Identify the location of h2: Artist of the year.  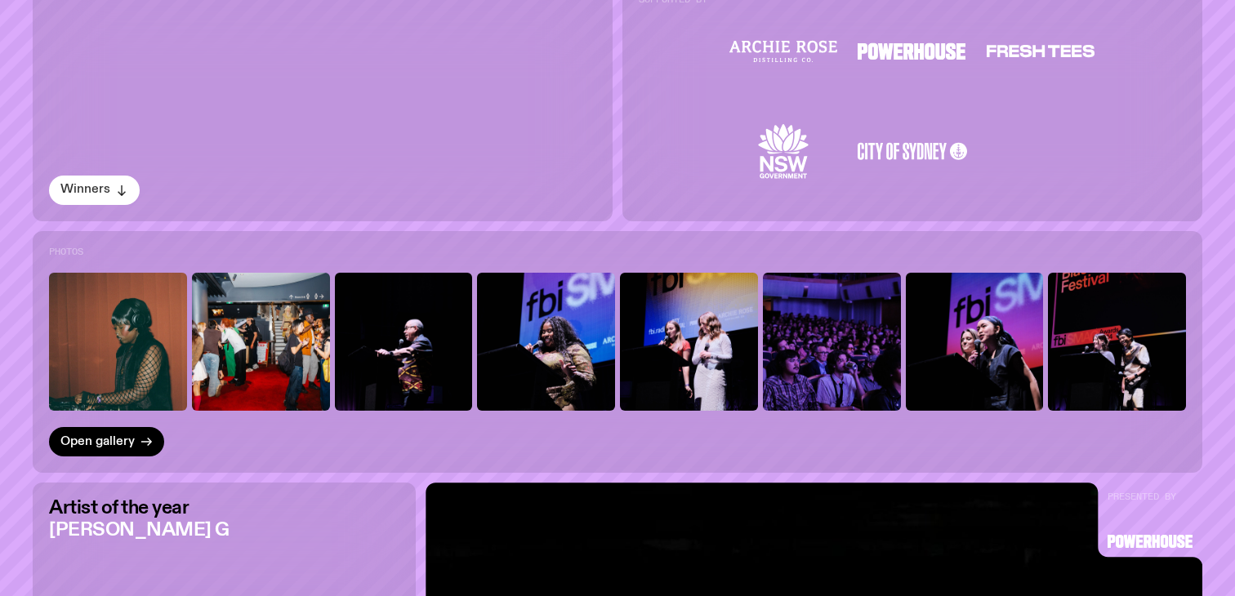
(139, 508).